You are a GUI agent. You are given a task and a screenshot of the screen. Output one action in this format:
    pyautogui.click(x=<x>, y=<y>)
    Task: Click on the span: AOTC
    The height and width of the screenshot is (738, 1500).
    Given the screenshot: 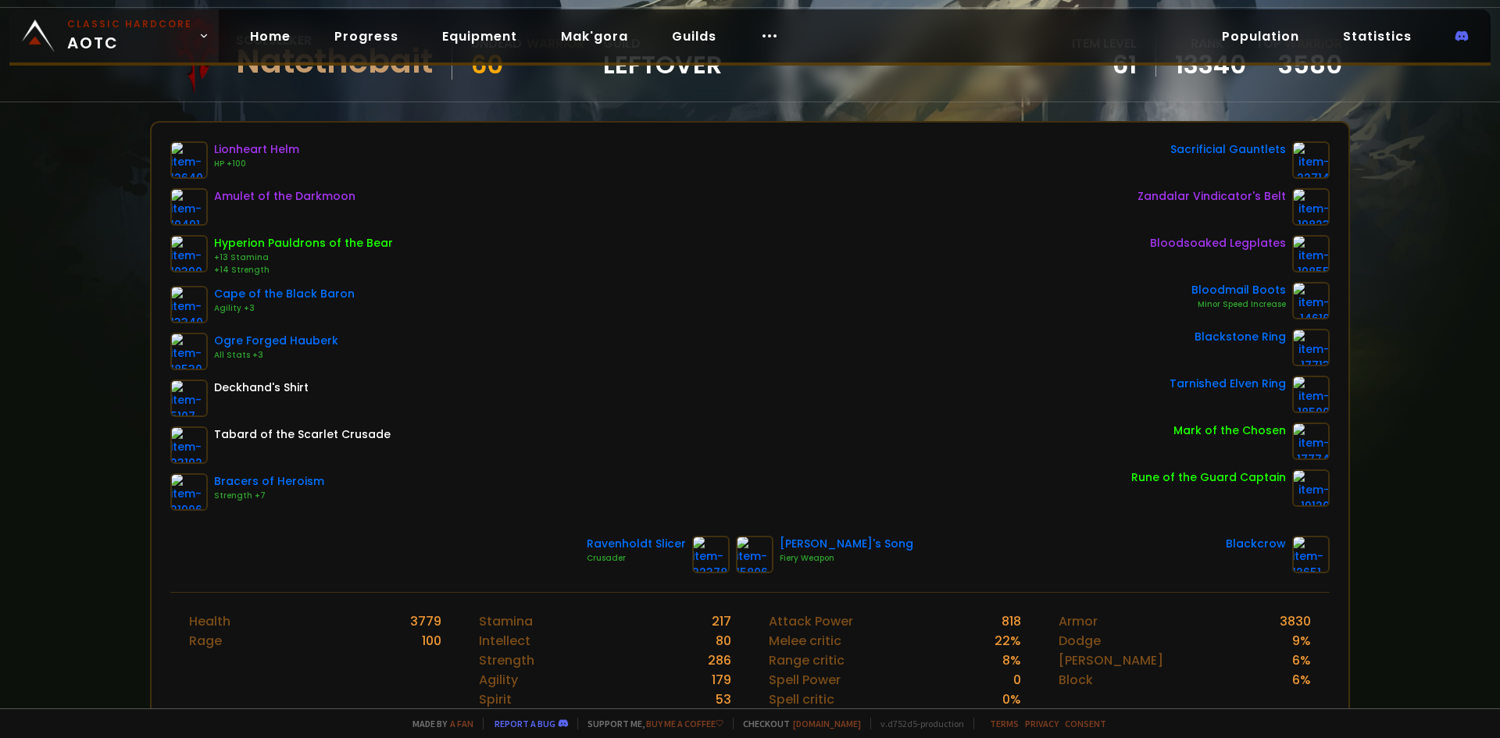 What is the action you would take?
    pyautogui.click(x=130, y=36)
    